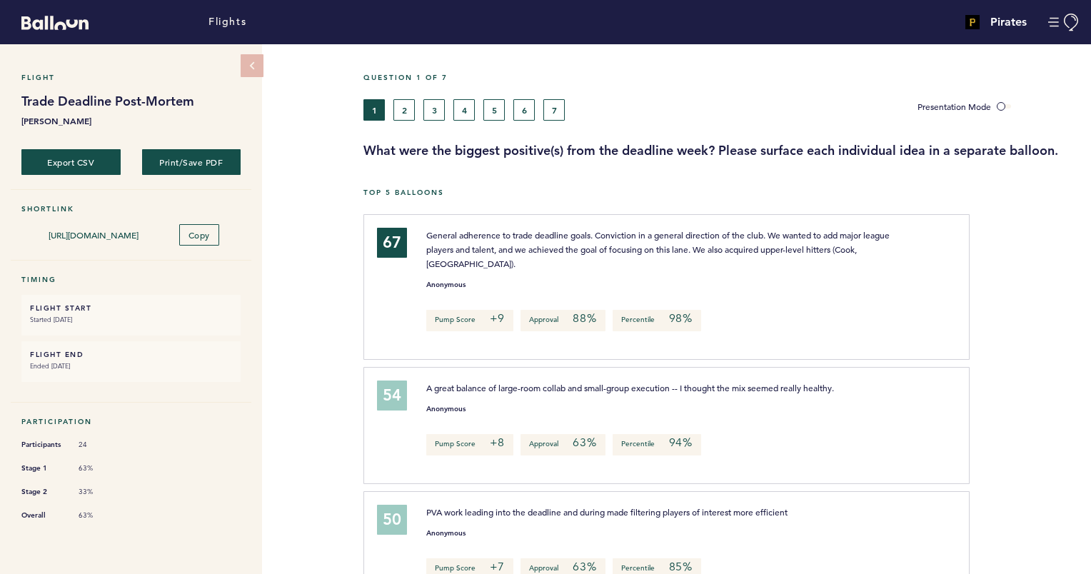 The width and height of the screenshot is (1091, 574). Describe the element at coordinates (227, 22) in the screenshot. I see `a: Flights` at that location.